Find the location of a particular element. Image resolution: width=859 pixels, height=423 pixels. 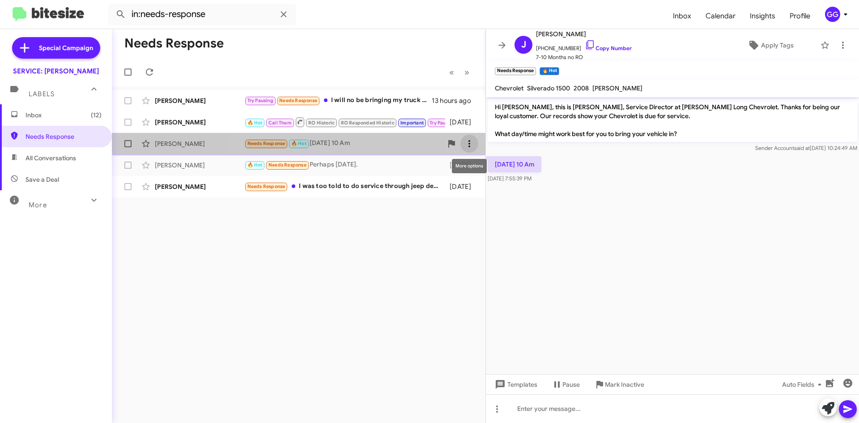

span: said at is located at coordinates (801, 148).